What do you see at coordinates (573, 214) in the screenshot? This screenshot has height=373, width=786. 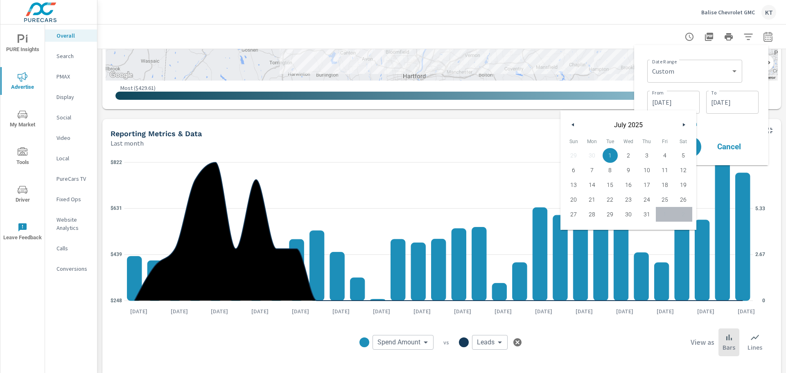 I see `button: 27` at bounding box center [573, 214].